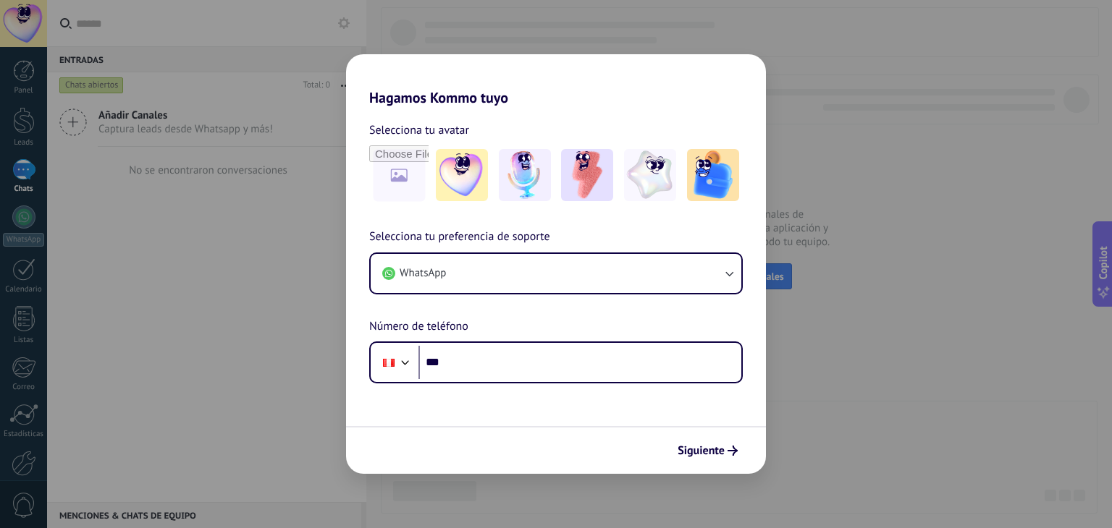 The image size is (1112, 528). I want to click on img: -3.jpeg, so click(587, 175).